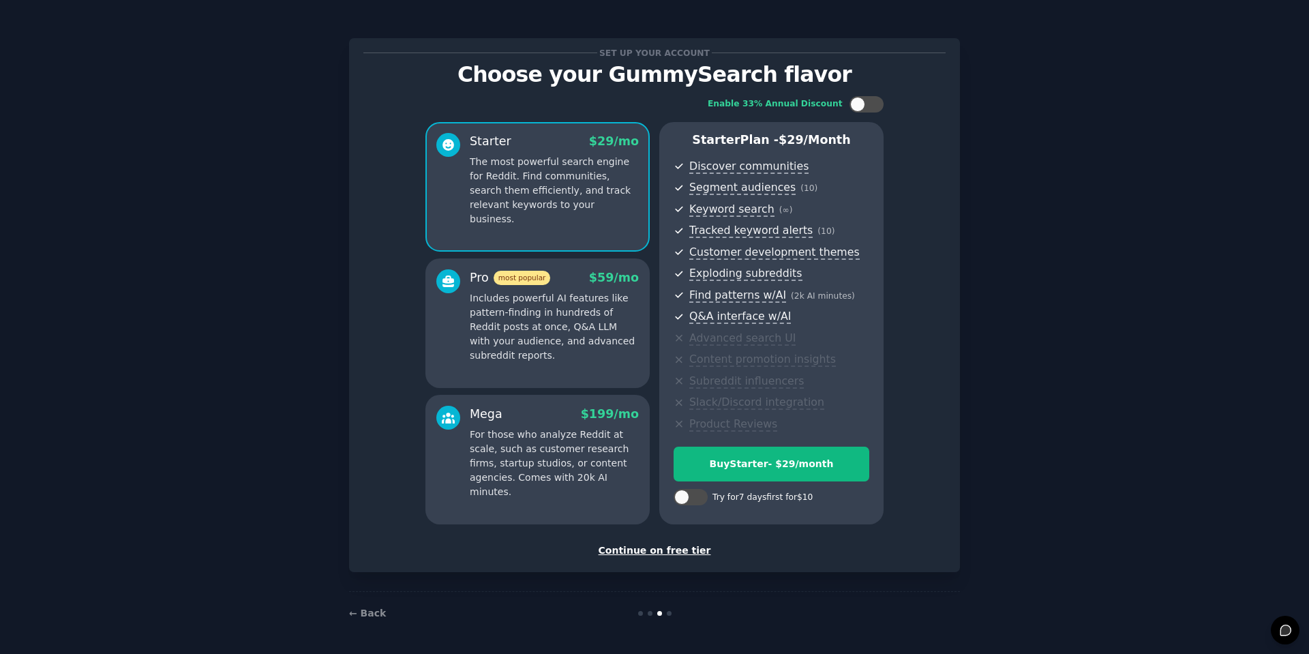 This screenshot has height=654, width=1309. What do you see at coordinates (775, 104) in the screenshot?
I see `div: Enable 33% Annual Discount` at bounding box center [775, 104].